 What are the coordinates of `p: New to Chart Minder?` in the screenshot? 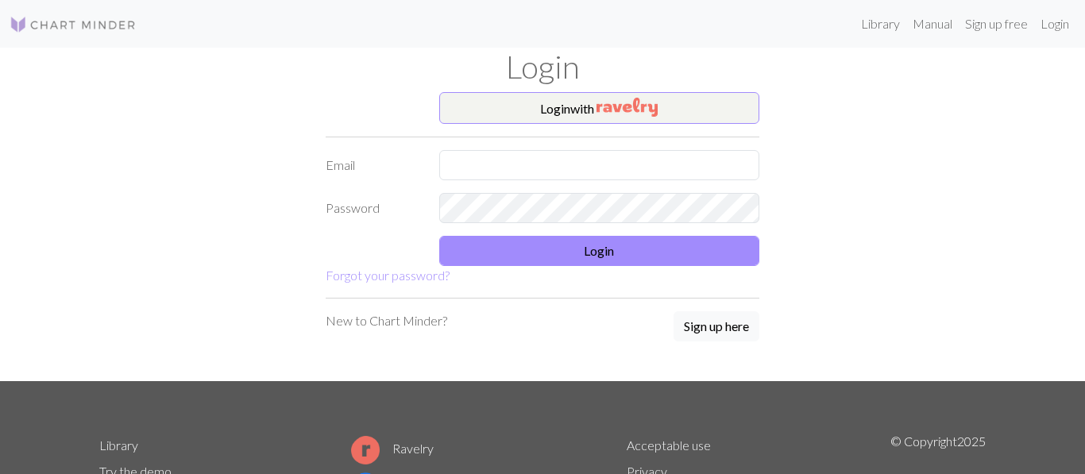 It's located at (386, 321).